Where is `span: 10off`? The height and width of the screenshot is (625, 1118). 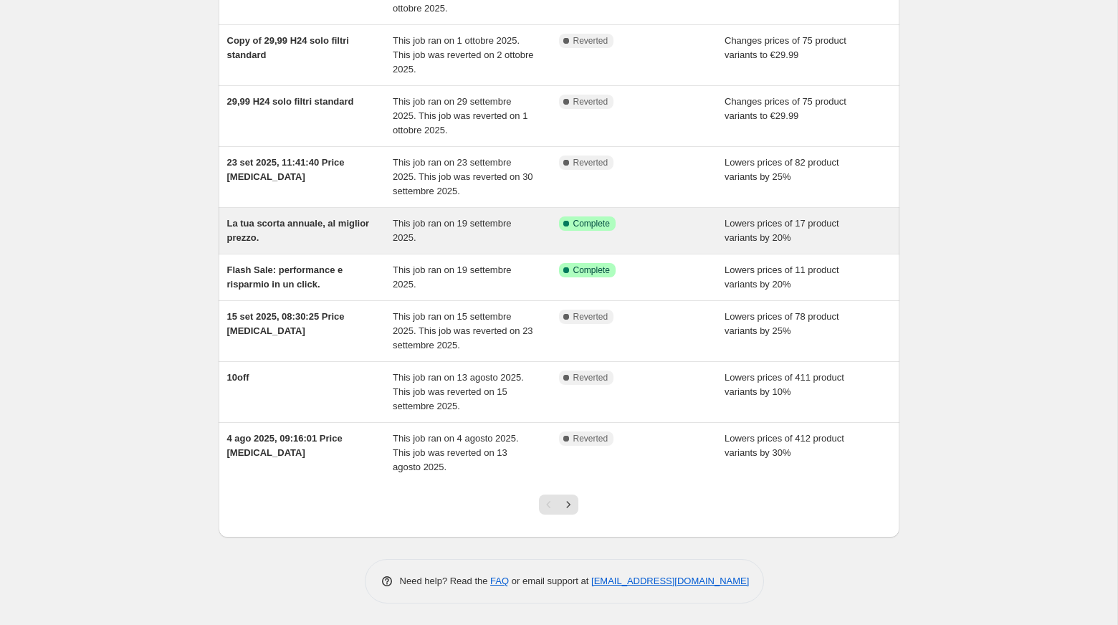 span: 10off is located at coordinates (238, 377).